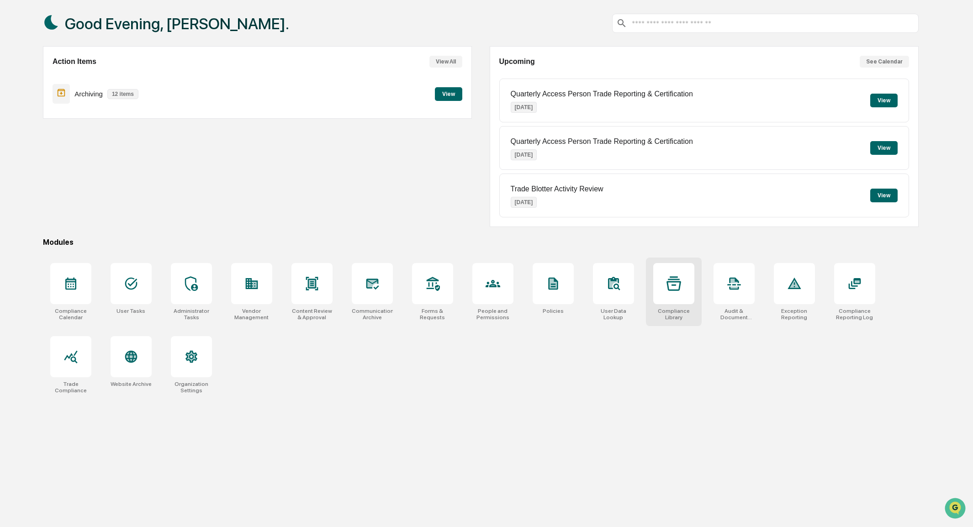  Describe the element at coordinates (87, 229) in the screenshot. I see `a: Powered byPylon` at that location.